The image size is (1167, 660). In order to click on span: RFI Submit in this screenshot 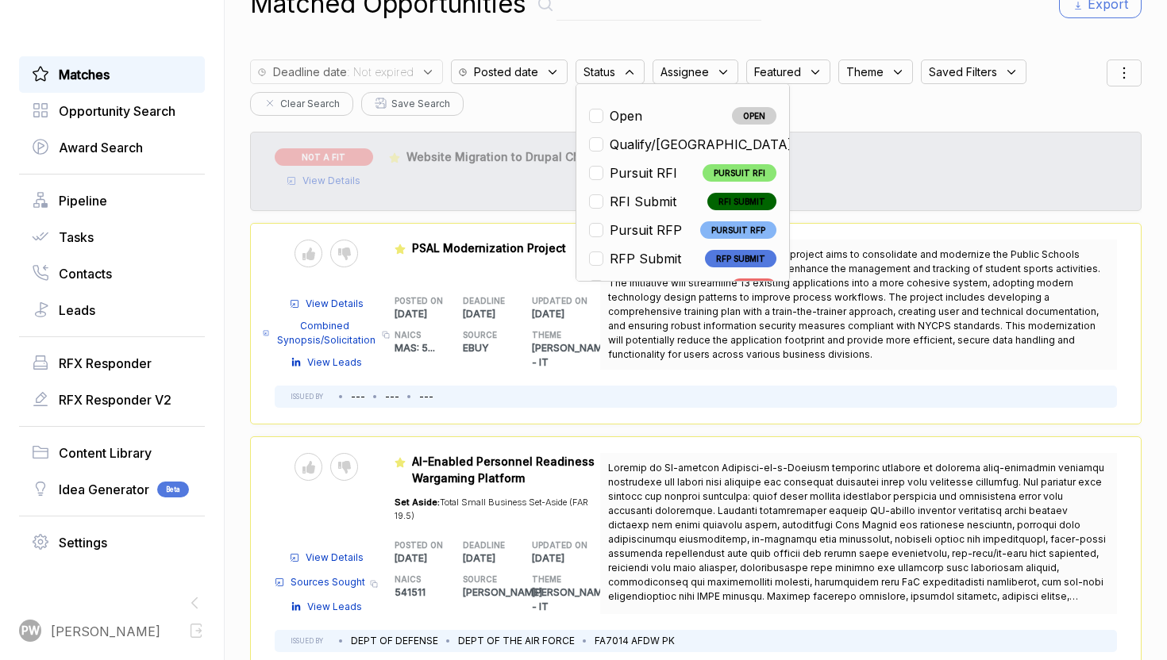, I will do `click(643, 202)`.